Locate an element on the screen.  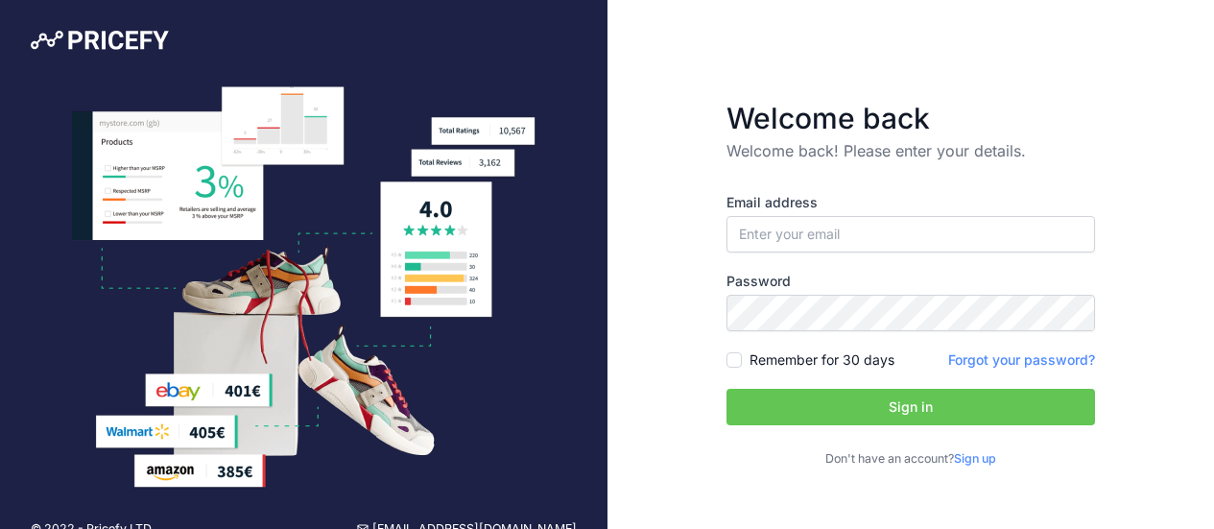
label: Remember for 30 days is located at coordinates (822, 360).